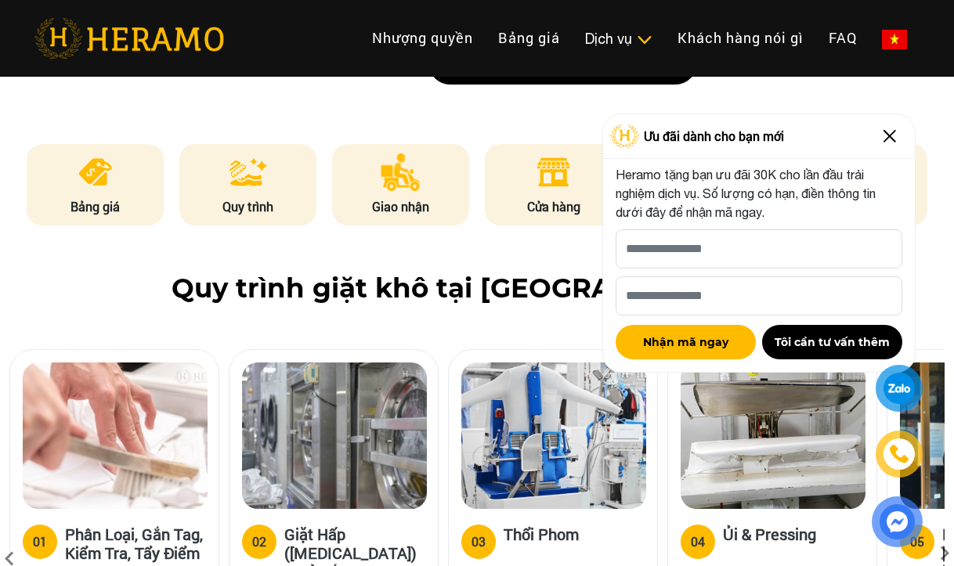 The width and height of the screenshot is (954, 566). Describe the element at coordinates (115, 435) in the screenshot. I see `img: heramo-quy-trinh-giat-hap-tieu-chuan-buoc-1` at that location.